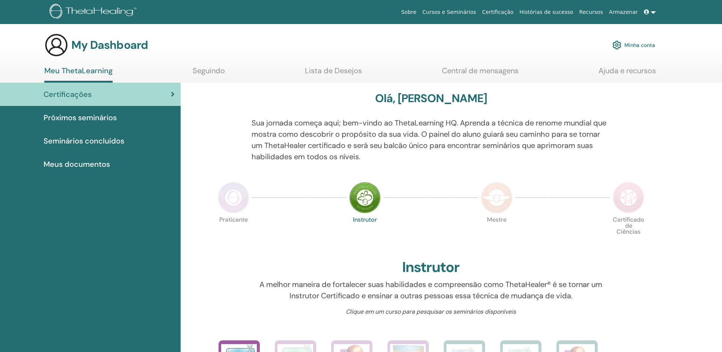 This screenshot has height=352, width=722. What do you see at coordinates (84, 141) in the screenshot?
I see `span: Seminários concluídos` at bounding box center [84, 141].